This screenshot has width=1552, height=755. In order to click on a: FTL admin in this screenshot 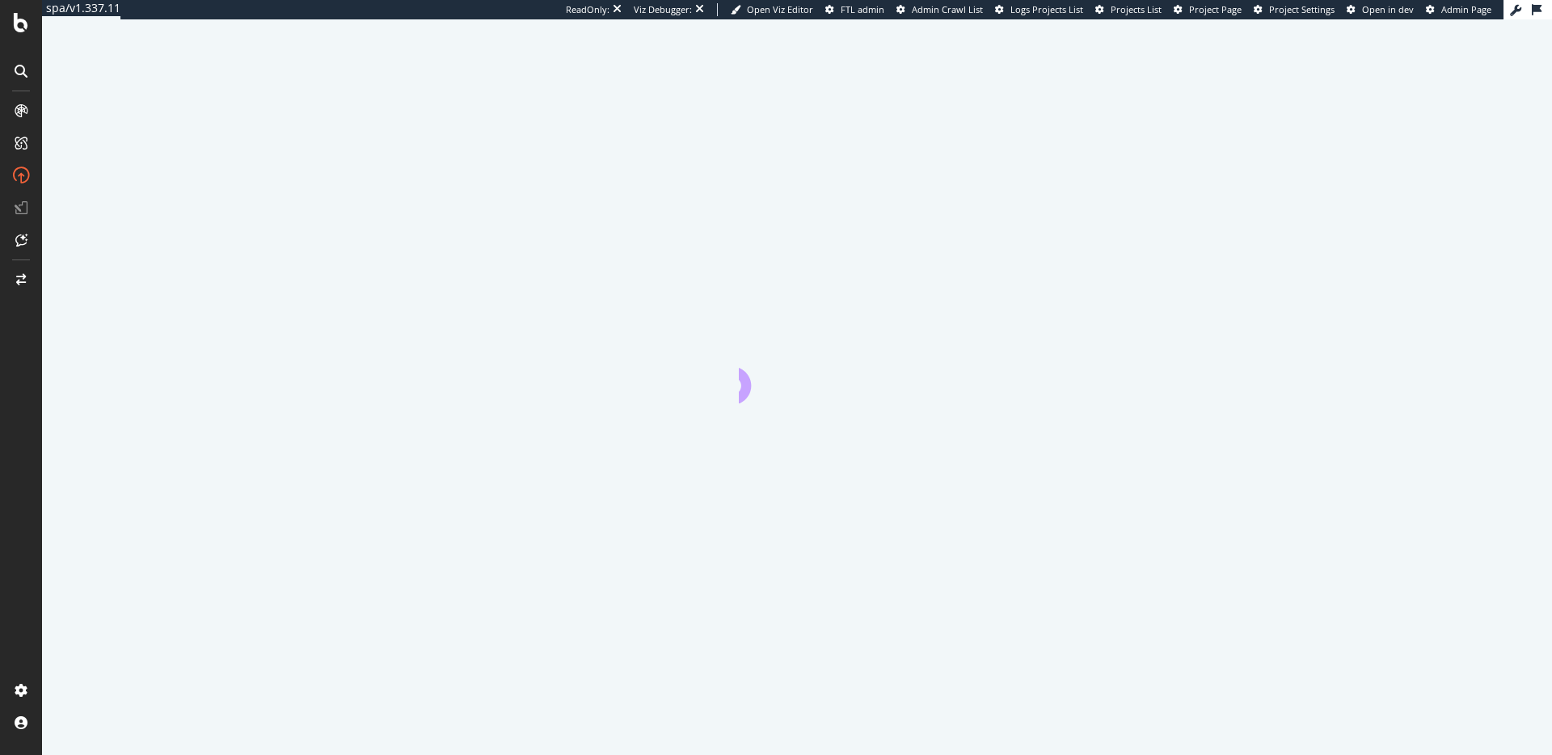, I will do `click(854, 10)`.